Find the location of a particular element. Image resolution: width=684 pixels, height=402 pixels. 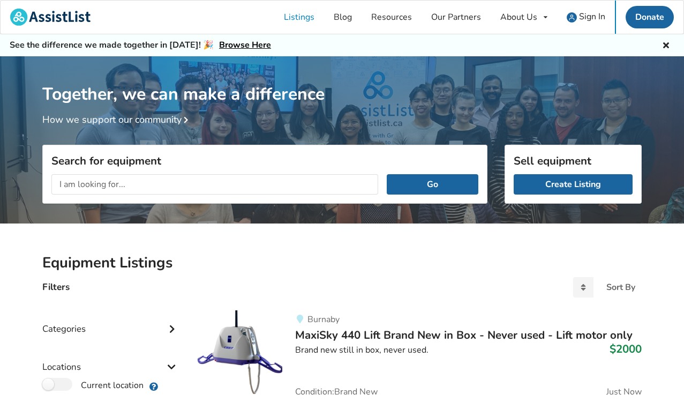

span: Sign In is located at coordinates (592, 17).